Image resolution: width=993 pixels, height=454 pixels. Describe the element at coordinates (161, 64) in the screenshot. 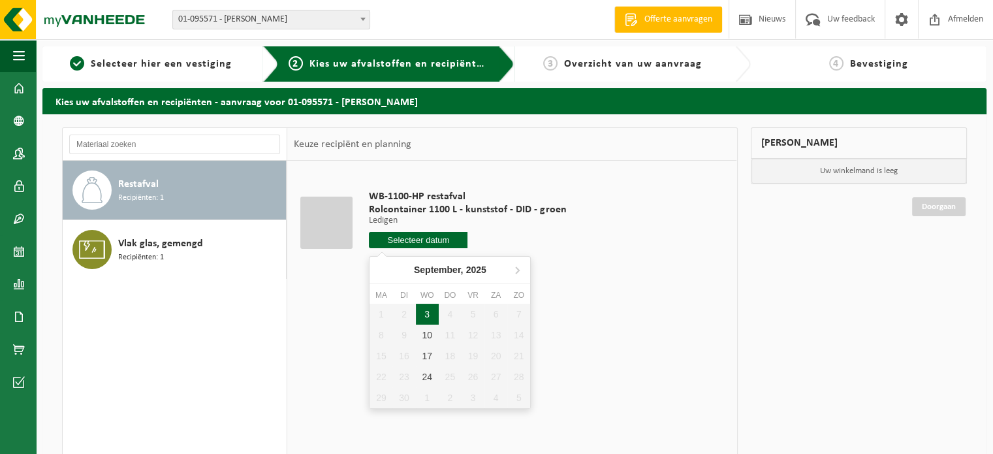

I see `span: Selecteer hier een vestiging` at that location.